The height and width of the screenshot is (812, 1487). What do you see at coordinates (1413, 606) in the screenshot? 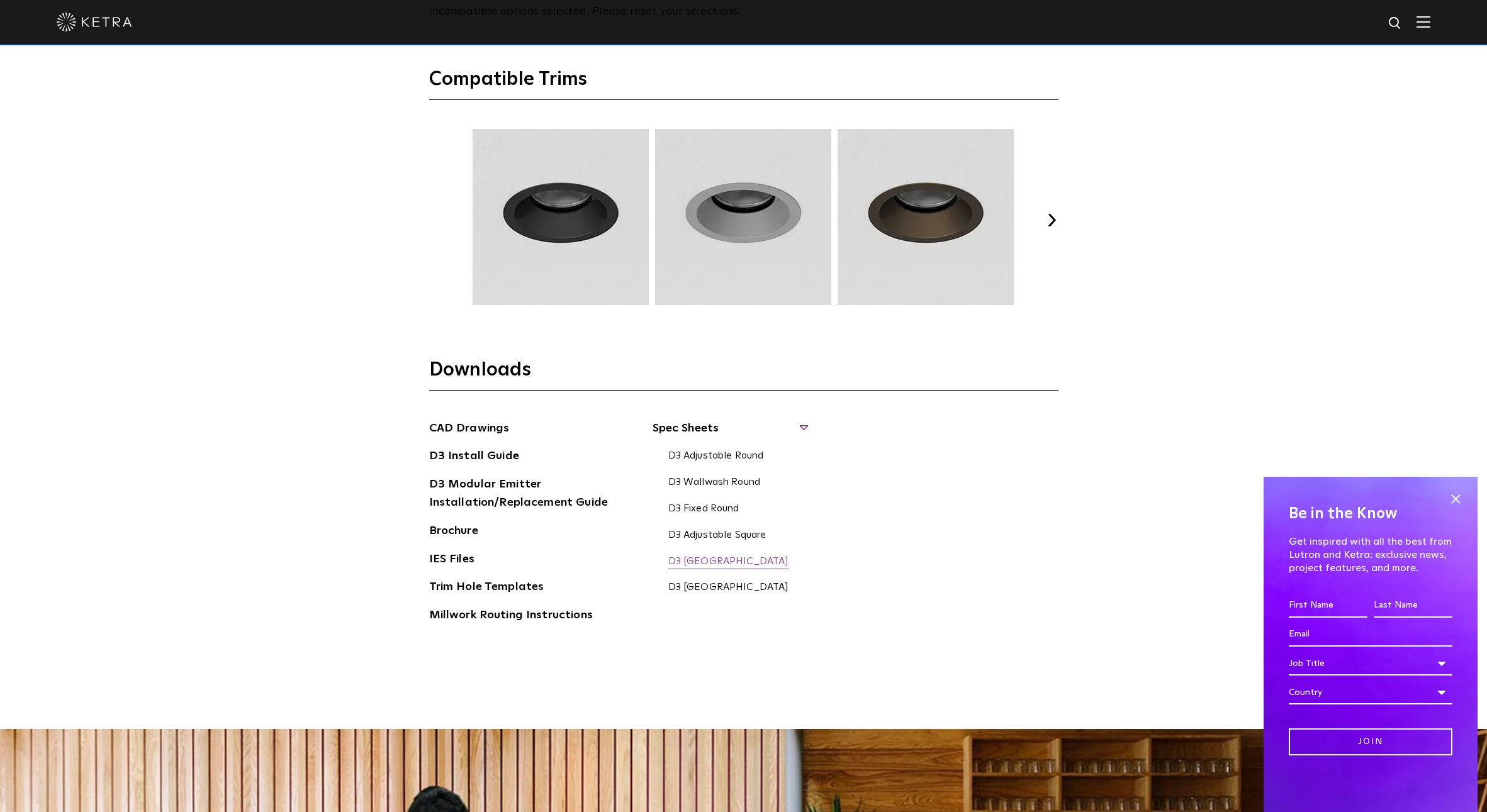
I see `input: Last Name` at bounding box center [1413, 606].